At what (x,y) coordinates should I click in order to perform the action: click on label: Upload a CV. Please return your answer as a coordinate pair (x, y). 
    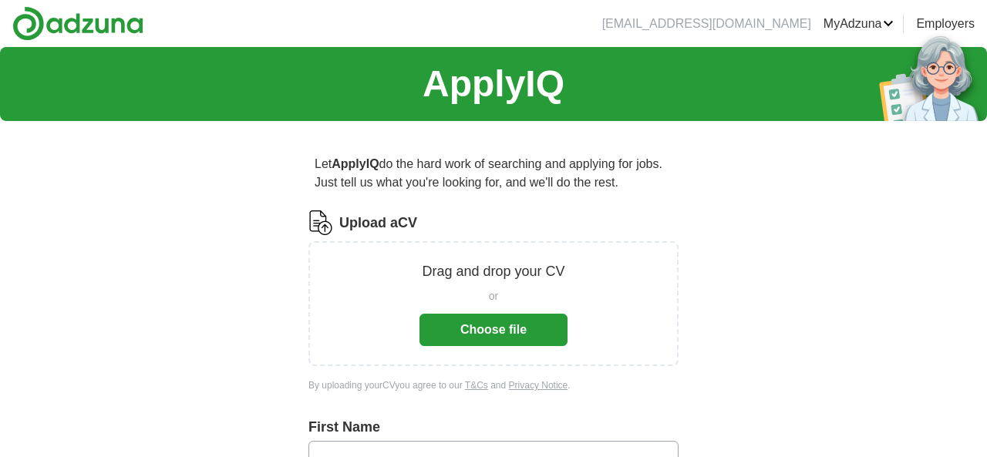
    Looking at the image, I should click on (378, 223).